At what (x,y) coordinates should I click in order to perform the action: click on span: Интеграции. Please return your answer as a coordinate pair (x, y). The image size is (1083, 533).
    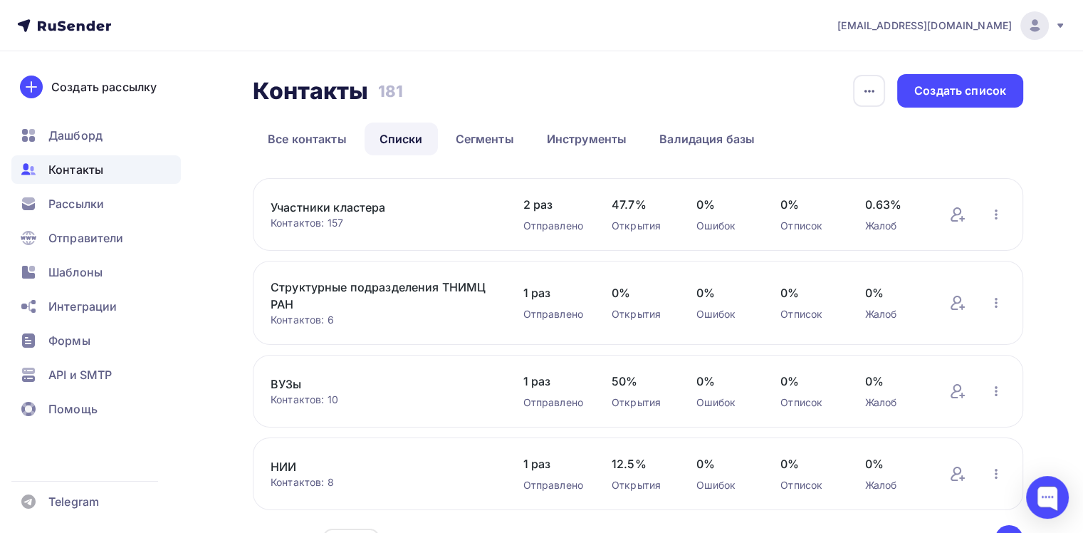
    Looking at the image, I should click on (83, 306).